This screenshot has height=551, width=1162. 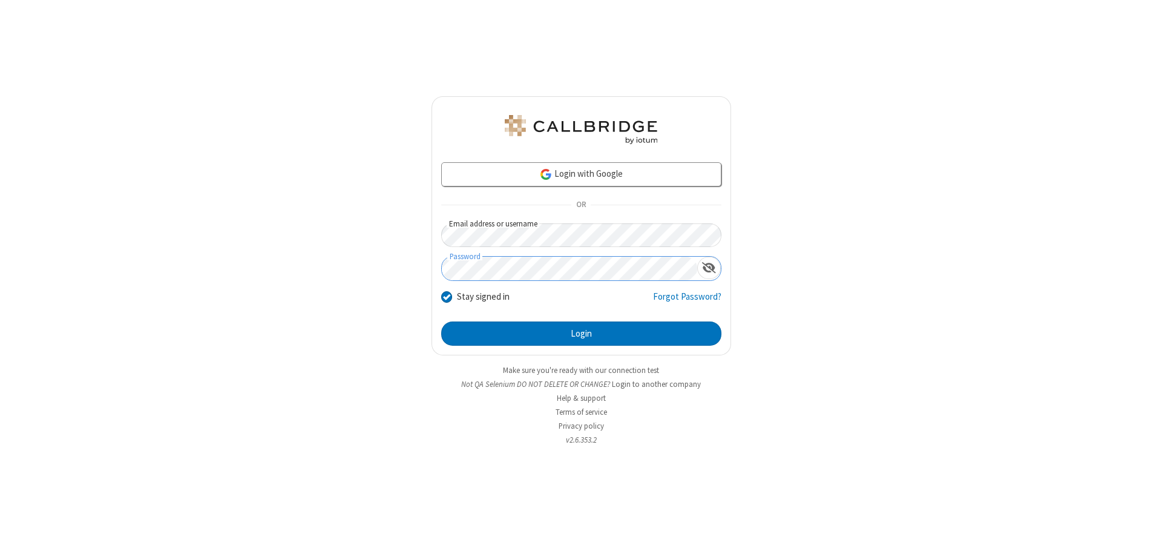 What do you see at coordinates (581, 130) in the screenshot?
I see `img: QA Selenium DO NOT DELETE OR CHANGE` at bounding box center [581, 130].